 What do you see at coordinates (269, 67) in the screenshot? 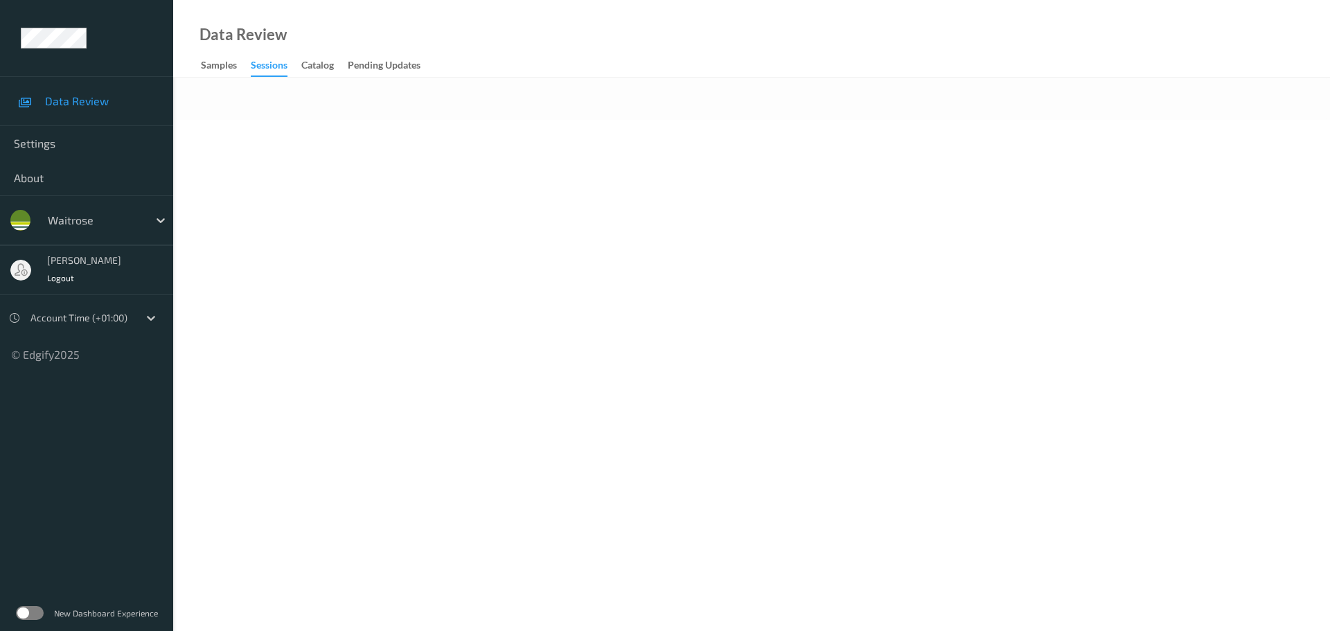
I see `div: Sessions` at bounding box center [269, 67].